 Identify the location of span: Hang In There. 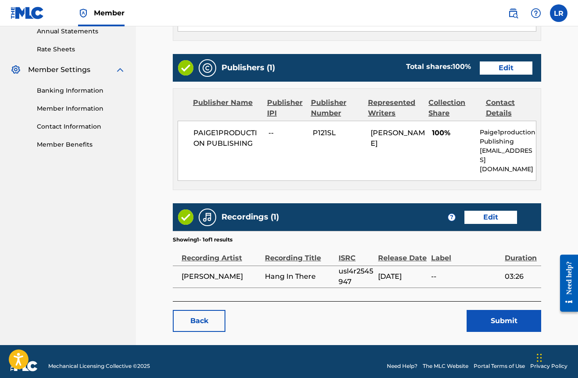
(300, 276).